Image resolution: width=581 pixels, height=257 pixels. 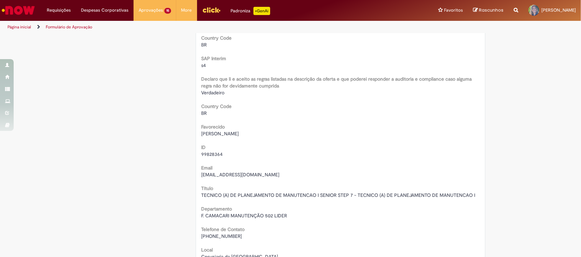 What do you see at coordinates (217, 209) in the screenshot?
I see `b: Departamento` at bounding box center [217, 209].